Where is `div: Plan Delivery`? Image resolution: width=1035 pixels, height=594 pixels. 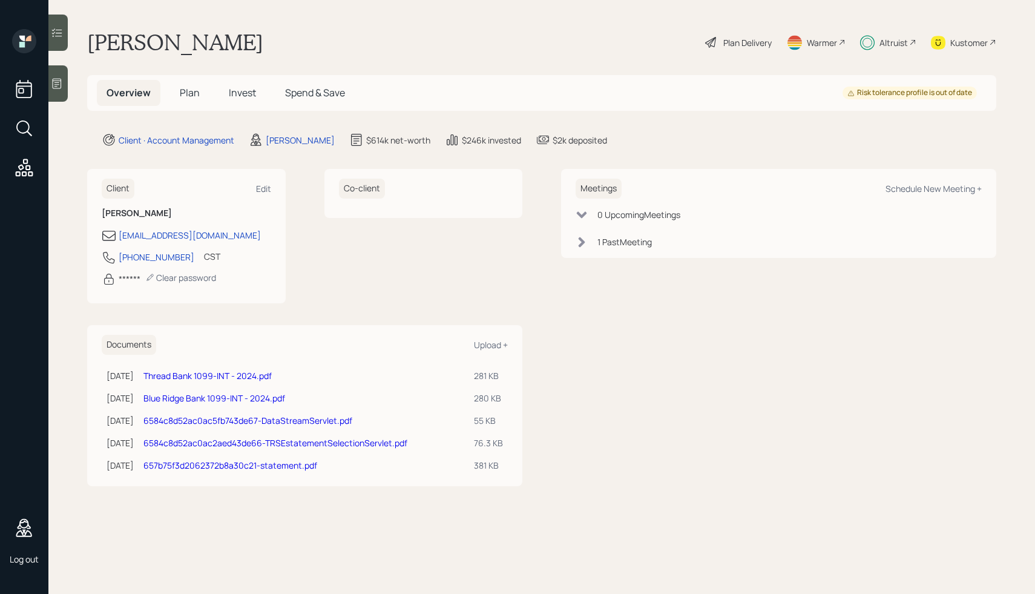 div: Plan Delivery is located at coordinates (747, 42).